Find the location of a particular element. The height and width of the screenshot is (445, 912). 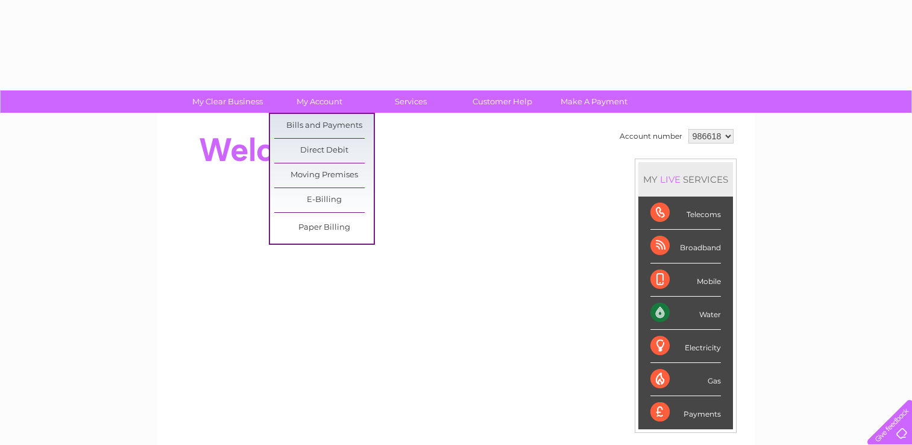

div: Payments is located at coordinates (685, 412).